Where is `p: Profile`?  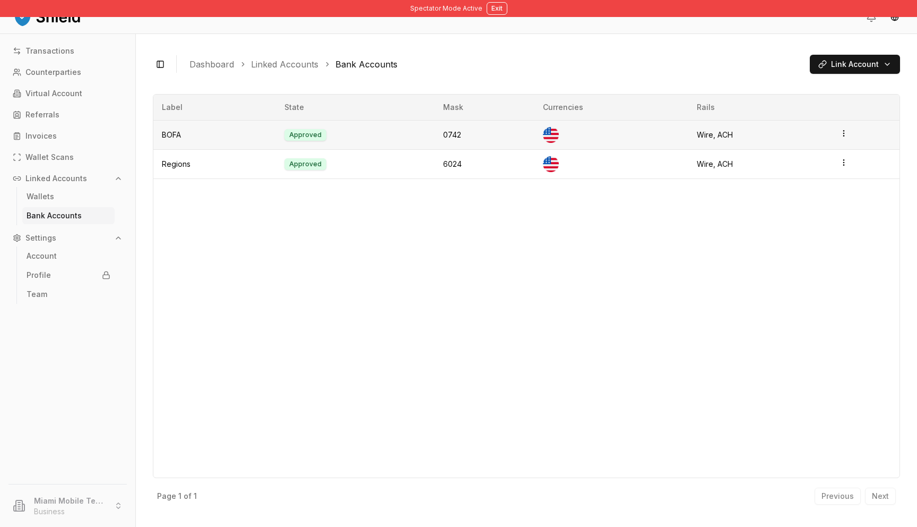 p: Profile is located at coordinates (39, 275).